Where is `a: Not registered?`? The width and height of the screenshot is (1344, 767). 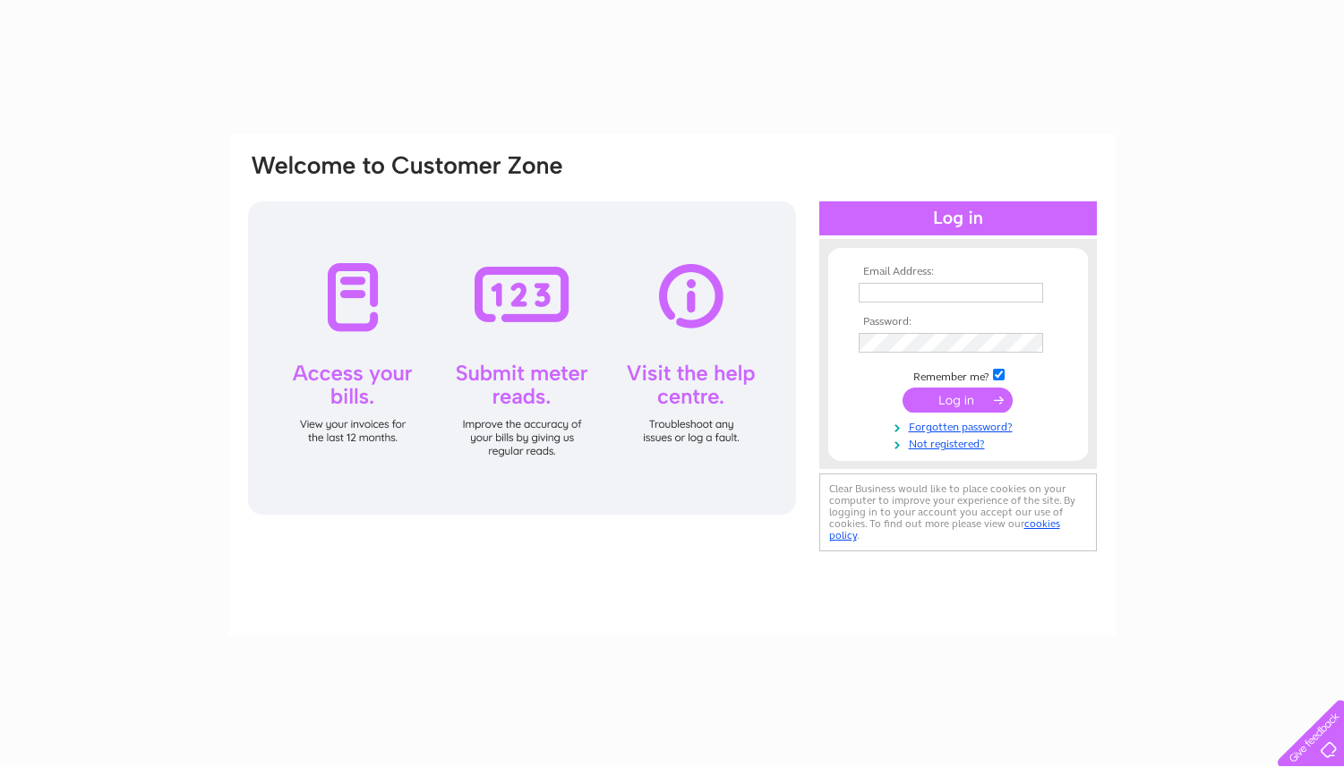
a: Not registered? is located at coordinates (960, 442).